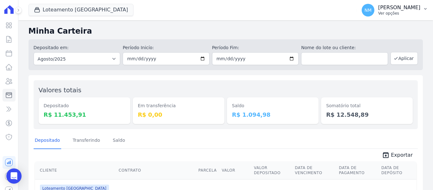  What do you see at coordinates (397, 170) in the screenshot?
I see `th: Data de Depósito` at bounding box center [397, 170].